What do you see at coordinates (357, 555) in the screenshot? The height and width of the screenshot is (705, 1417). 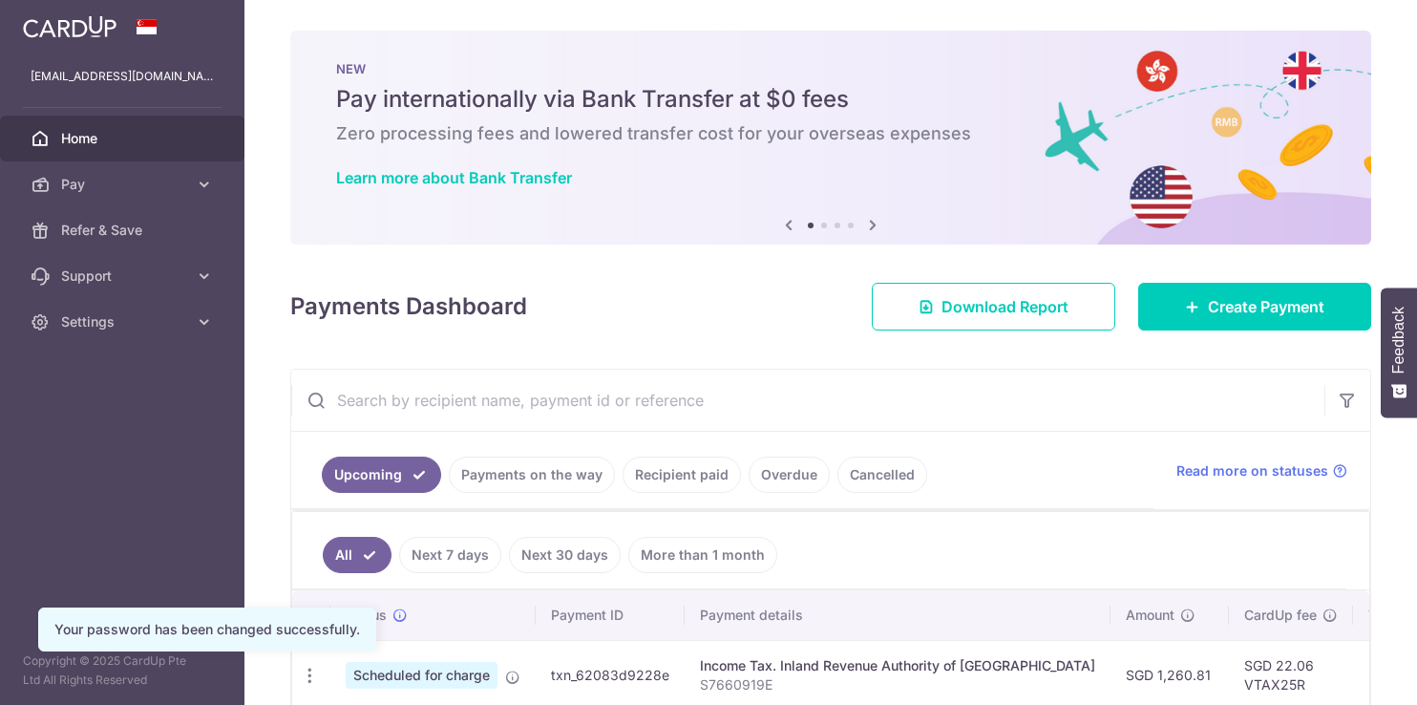 I see `a: All` at bounding box center [357, 555].